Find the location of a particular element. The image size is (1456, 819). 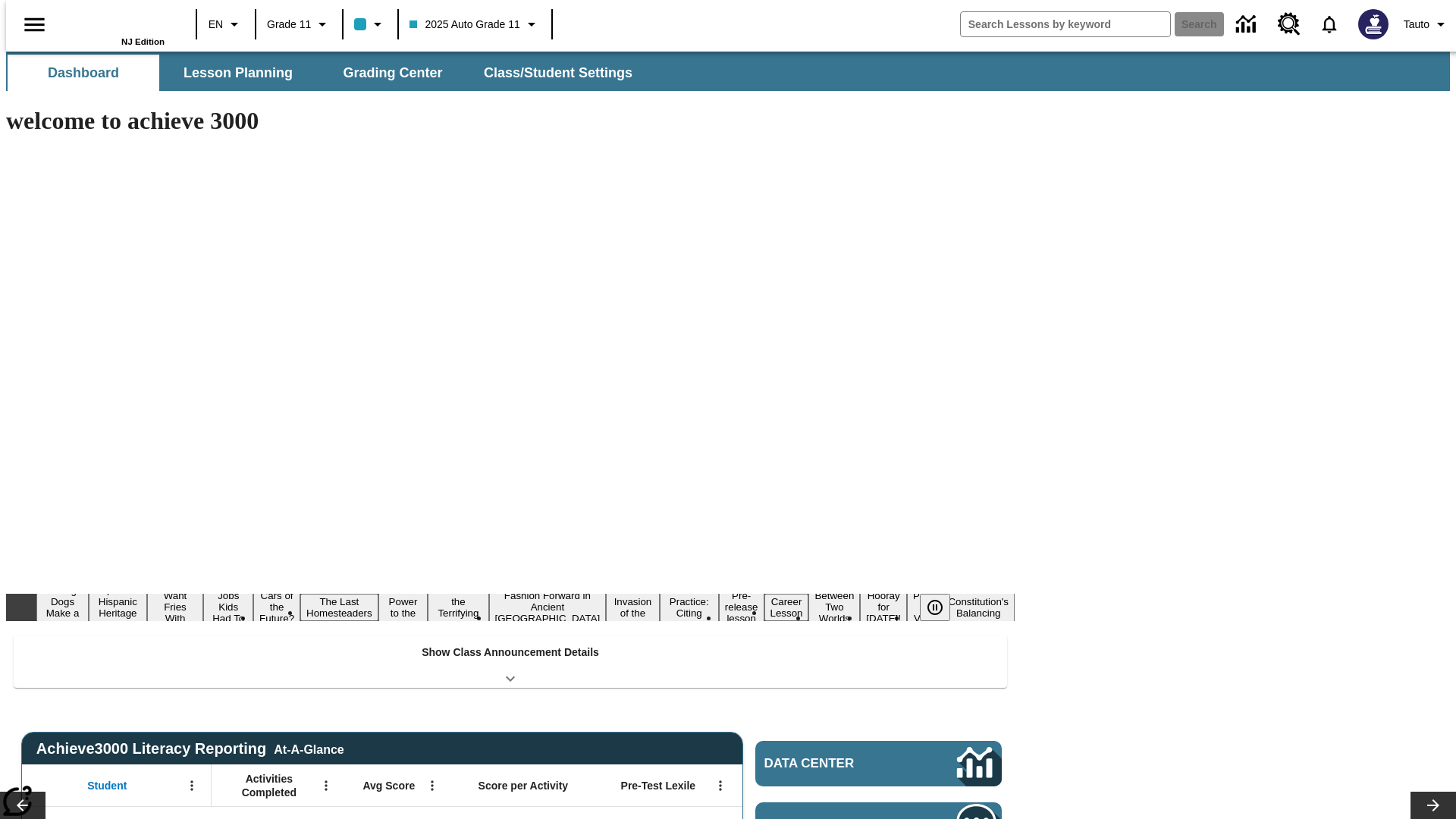

button: Slide 17 The Constitution's Balancing Act is located at coordinates (978, 608).